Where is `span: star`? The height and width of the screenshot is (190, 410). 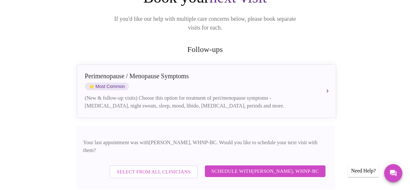 span: star is located at coordinates (91, 86).